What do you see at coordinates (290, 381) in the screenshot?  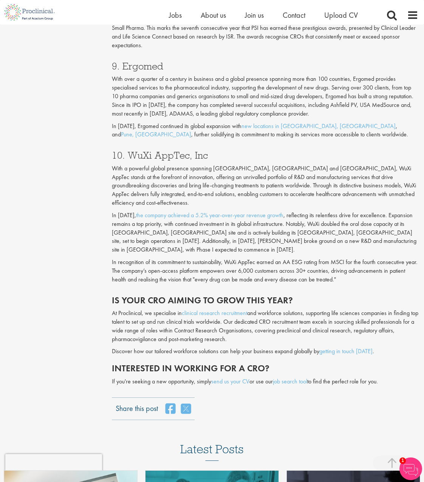 I see `a: job search tool` at bounding box center [290, 381].